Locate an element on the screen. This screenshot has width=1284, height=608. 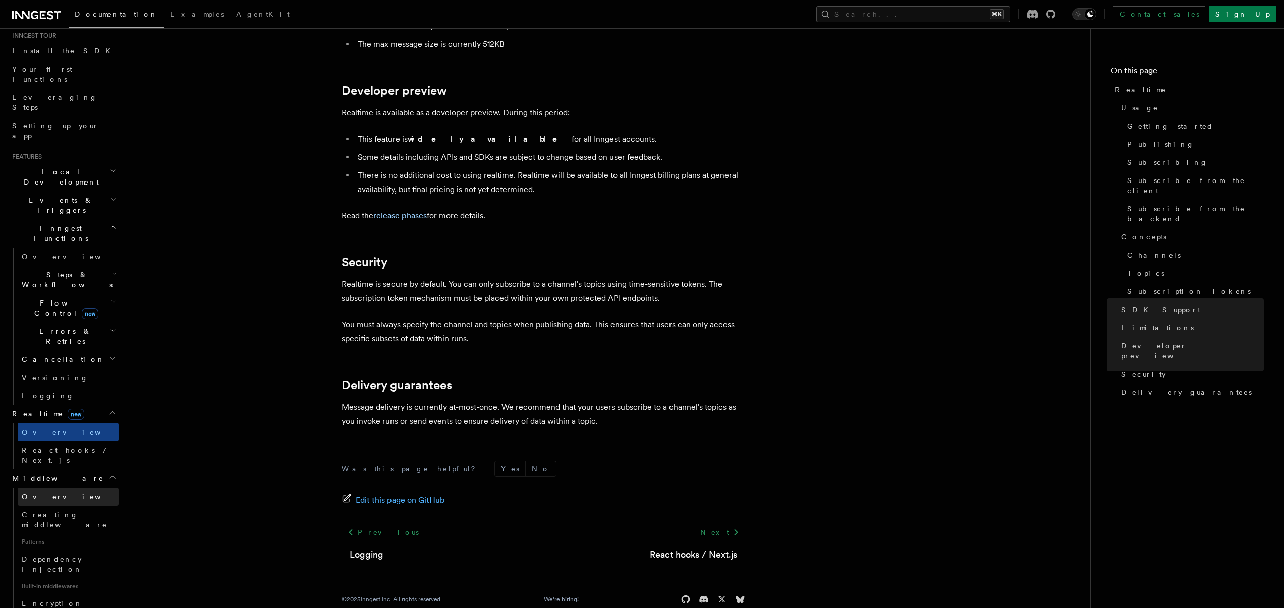
span: Inngest tour is located at coordinates (32, 36).